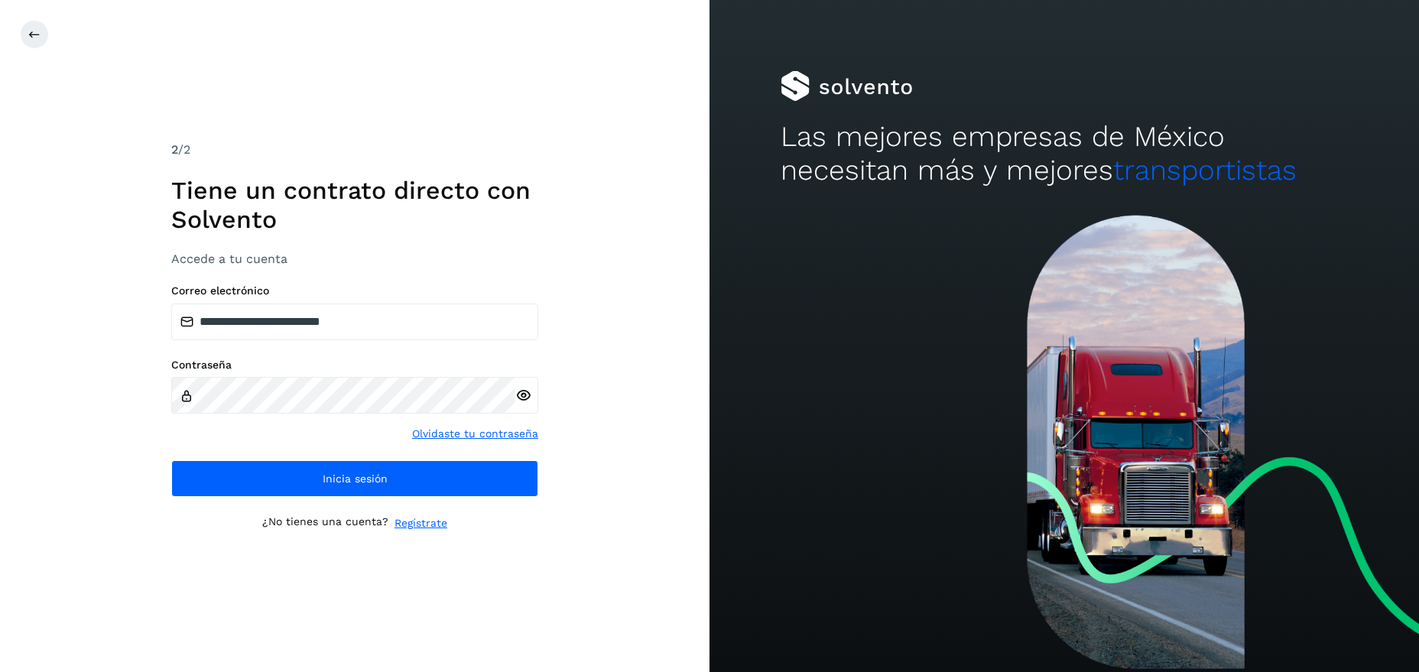  What do you see at coordinates (475, 434) in the screenshot?
I see `a: Olvidaste tu contraseña` at bounding box center [475, 434].